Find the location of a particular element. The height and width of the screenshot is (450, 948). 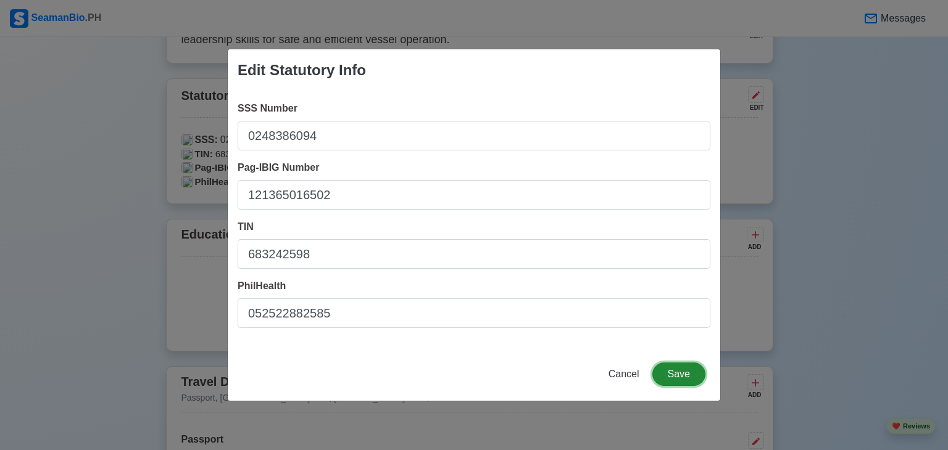

button: Save is located at coordinates (679, 374).